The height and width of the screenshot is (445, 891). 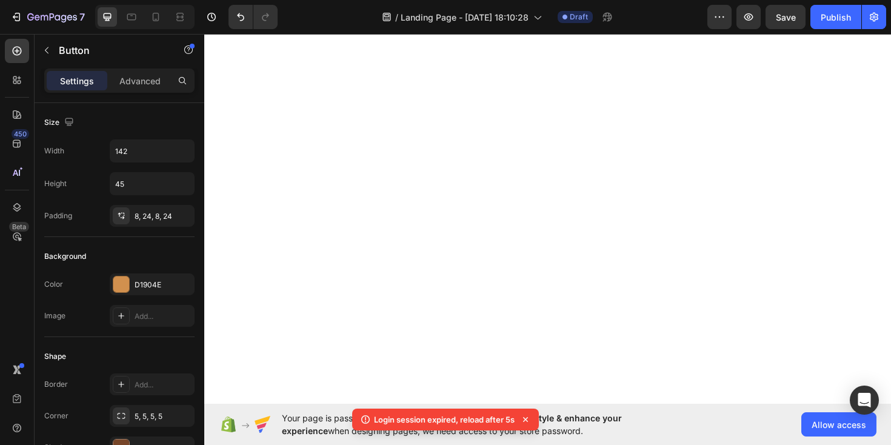 What do you see at coordinates (475, 424) in the screenshot?
I see `span: Your page is password protected. To when designing pages, we need access to your store password.` at bounding box center [475, 424].